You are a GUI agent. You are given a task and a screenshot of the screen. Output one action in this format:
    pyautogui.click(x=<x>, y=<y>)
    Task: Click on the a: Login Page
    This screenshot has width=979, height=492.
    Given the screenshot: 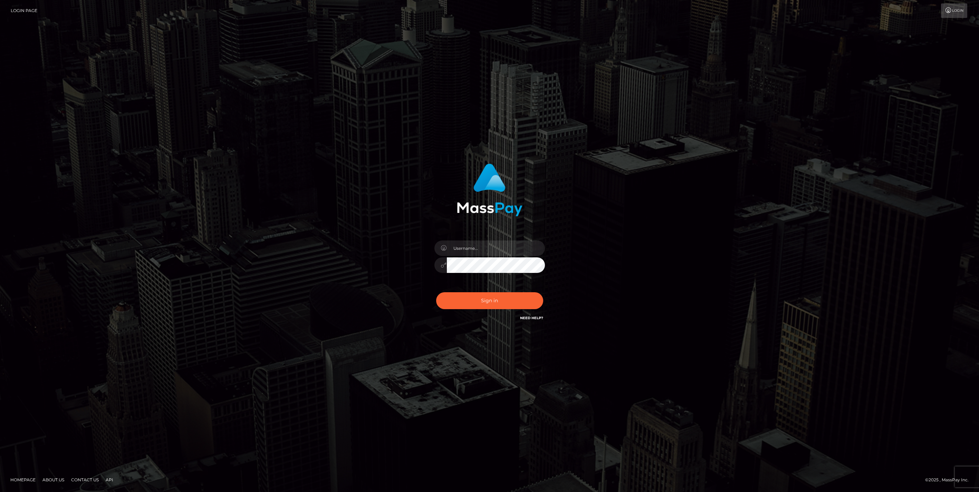 What is the action you would take?
    pyautogui.click(x=24, y=11)
    